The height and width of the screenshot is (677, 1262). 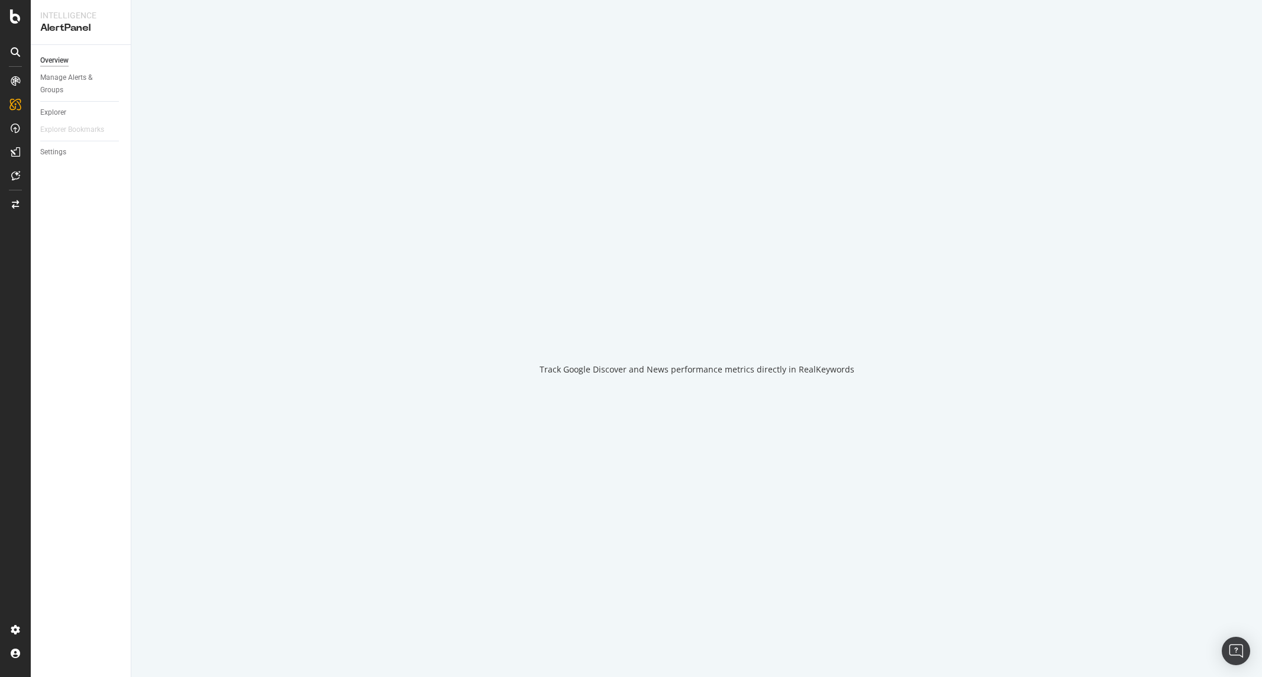 I want to click on div: Track Google Discover and News performance metrics directly in RealKeywords, so click(x=697, y=370).